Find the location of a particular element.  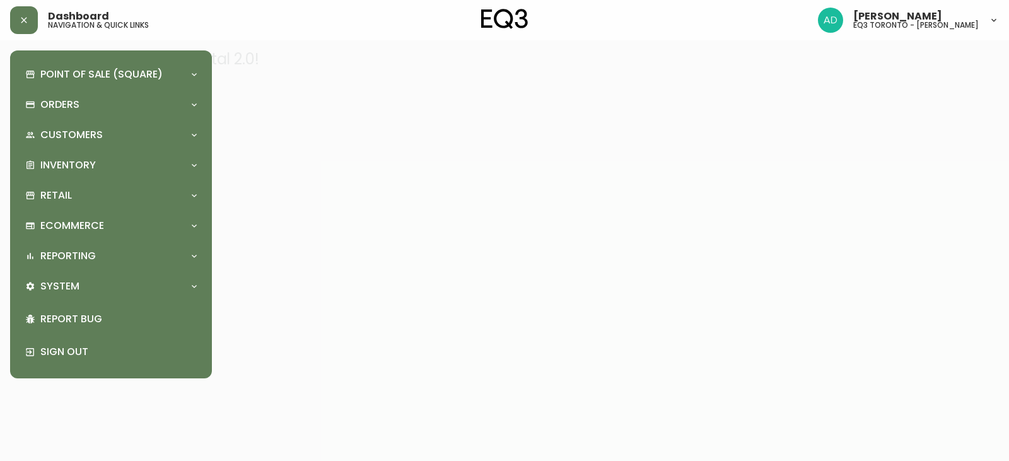

div: Ecommerce is located at coordinates (111, 226).